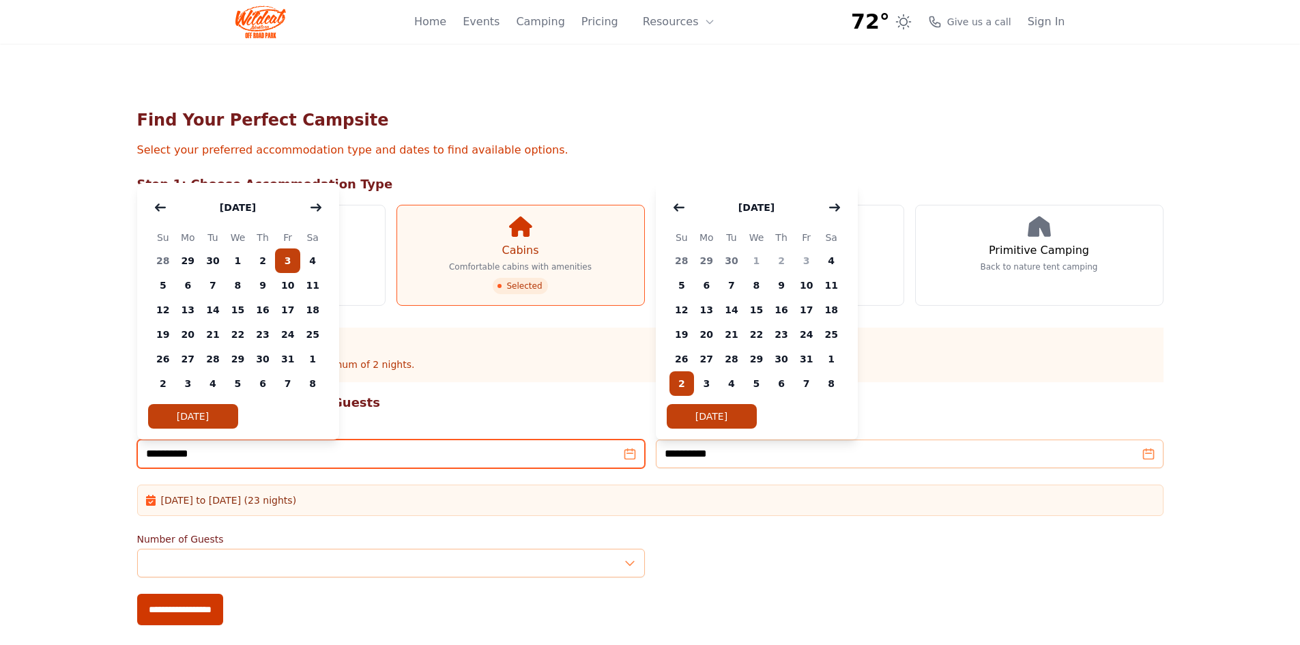  Describe the element at coordinates (540, 22) in the screenshot. I see `a: Camping` at that location.